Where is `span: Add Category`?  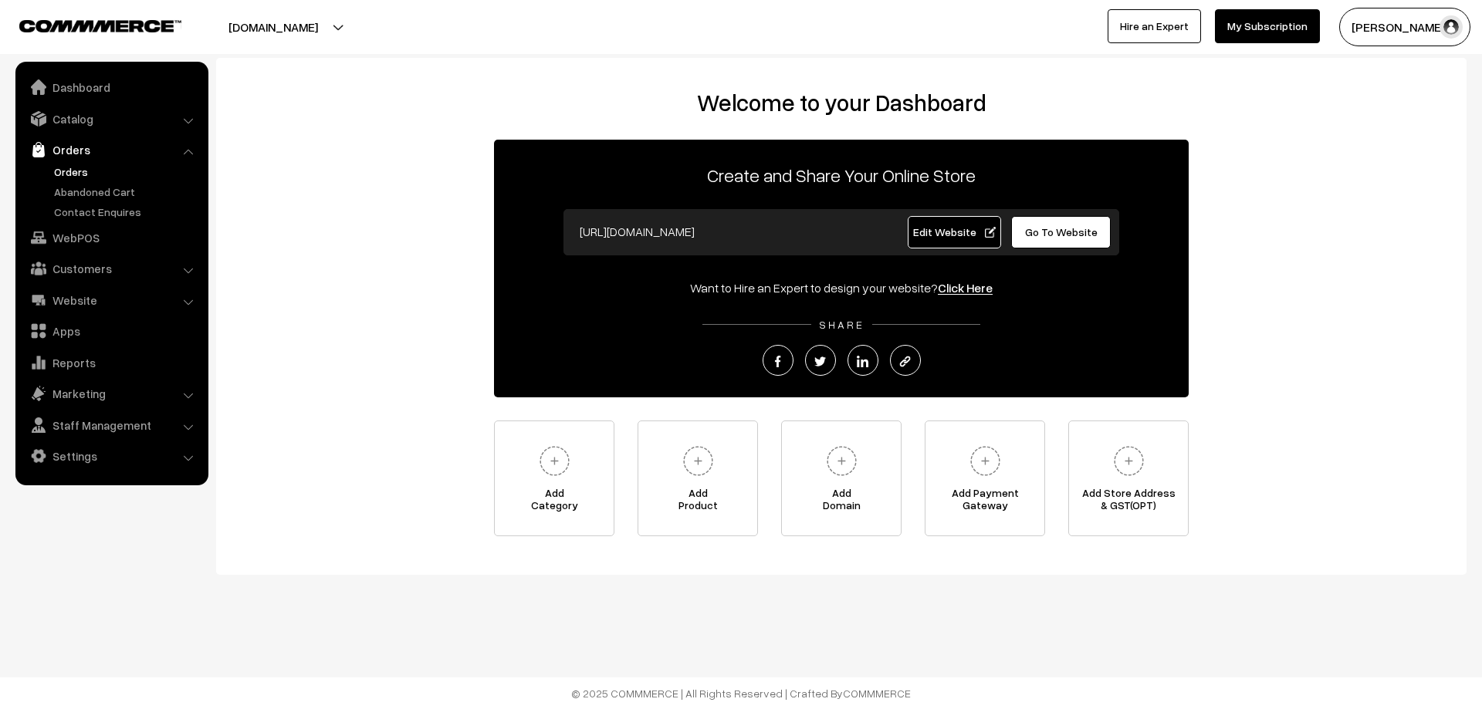
span: Add Category is located at coordinates (554, 503).